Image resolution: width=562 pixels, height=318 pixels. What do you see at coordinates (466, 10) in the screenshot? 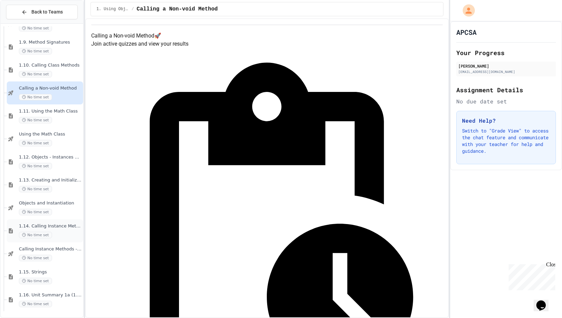
I see `div: My Account` at bounding box center [466, 10].